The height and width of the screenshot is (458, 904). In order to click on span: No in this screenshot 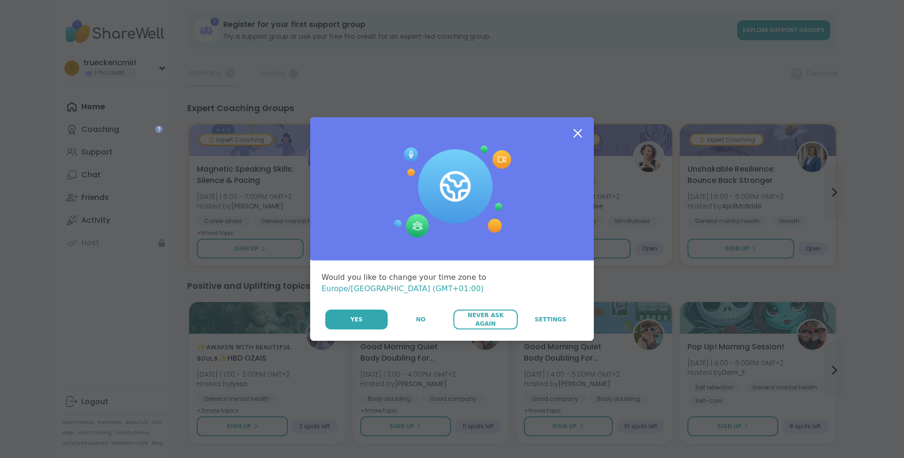, I will do `click(421, 320)`.